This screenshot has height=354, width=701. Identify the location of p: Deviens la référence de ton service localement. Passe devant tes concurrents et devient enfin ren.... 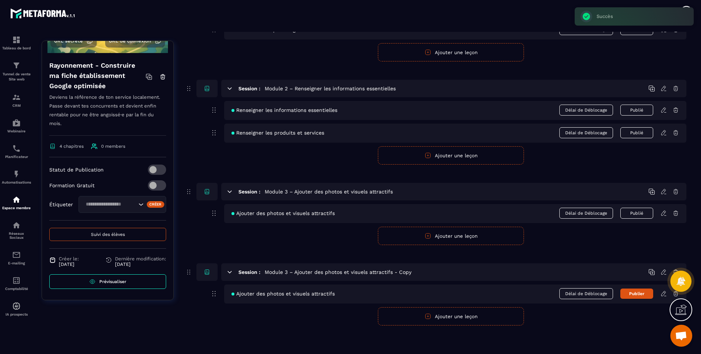
(108, 114).